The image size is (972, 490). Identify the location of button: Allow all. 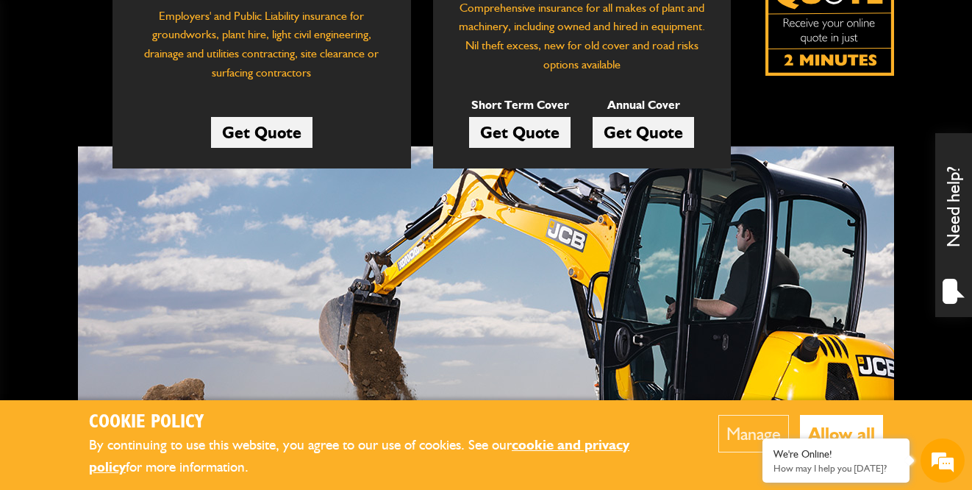
(841, 433).